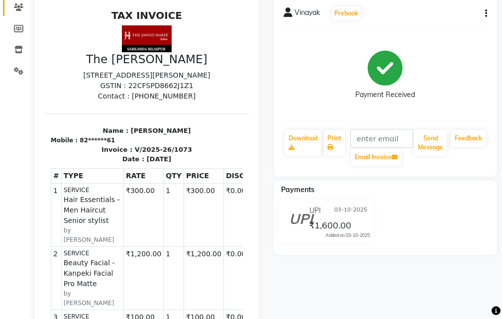 This screenshot has width=502, height=319. I want to click on th: TYPE, so click(47, 170).